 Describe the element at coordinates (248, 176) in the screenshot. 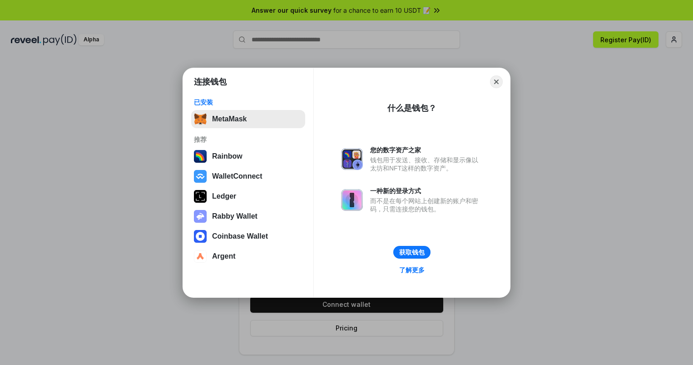

I see `button: WalletConnect` at that location.